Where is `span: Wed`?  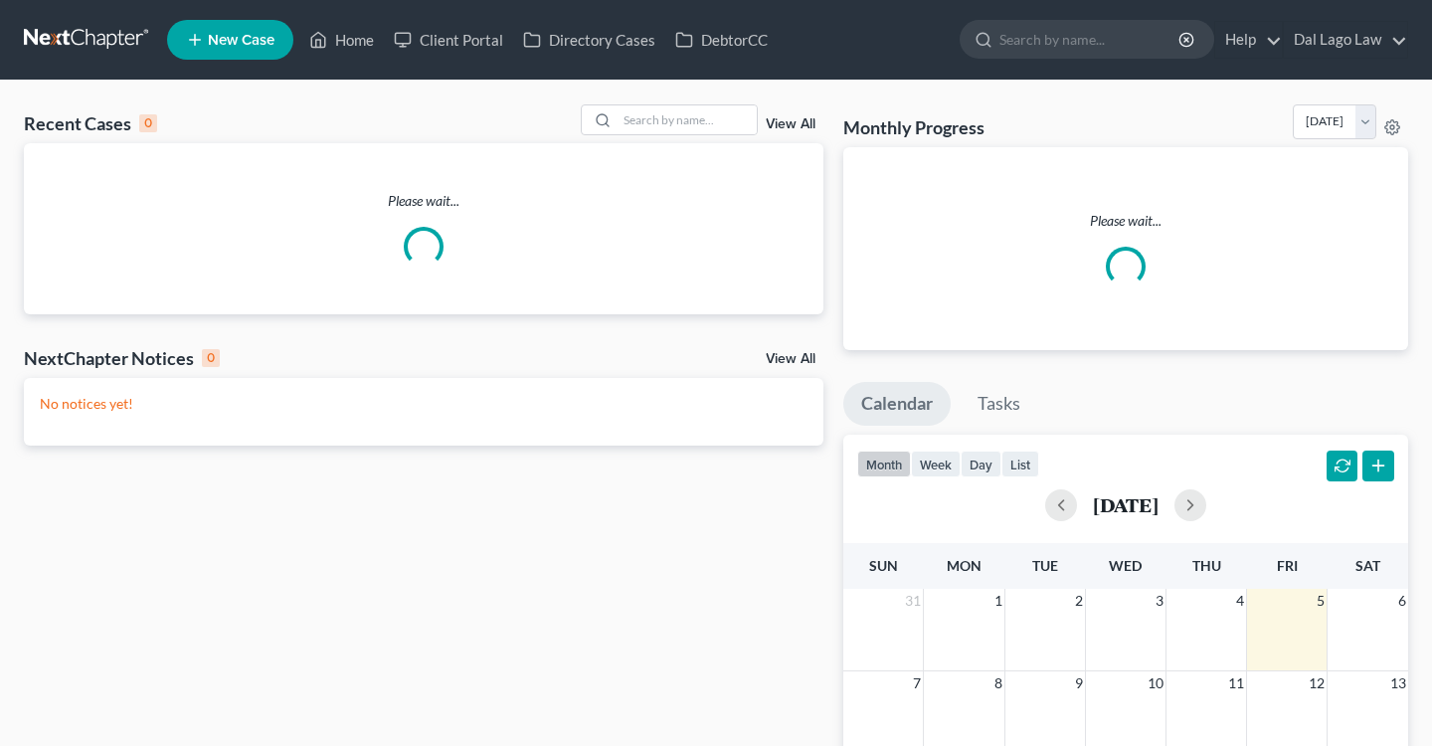
span: Wed is located at coordinates (1125, 565).